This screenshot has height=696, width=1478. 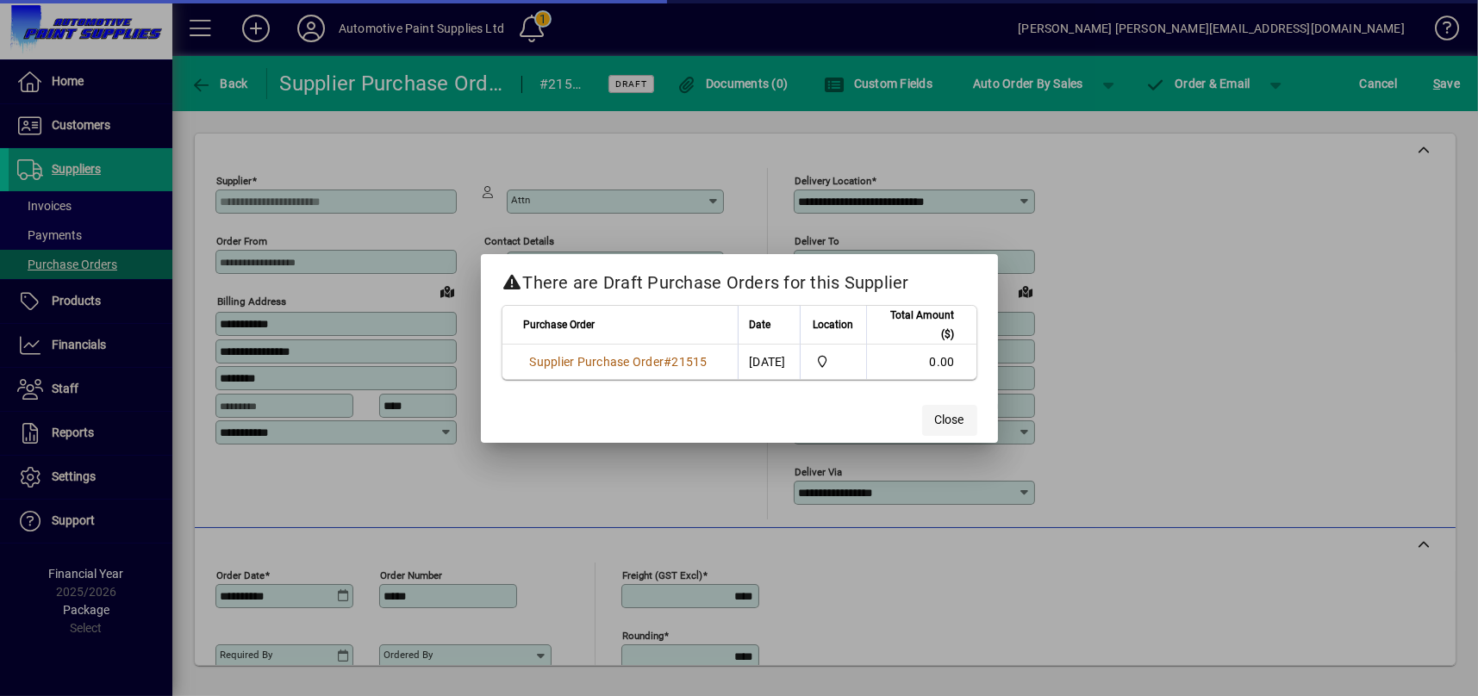 What do you see at coordinates (559, 325) in the screenshot?
I see `span: Purchase Order` at bounding box center [559, 325].